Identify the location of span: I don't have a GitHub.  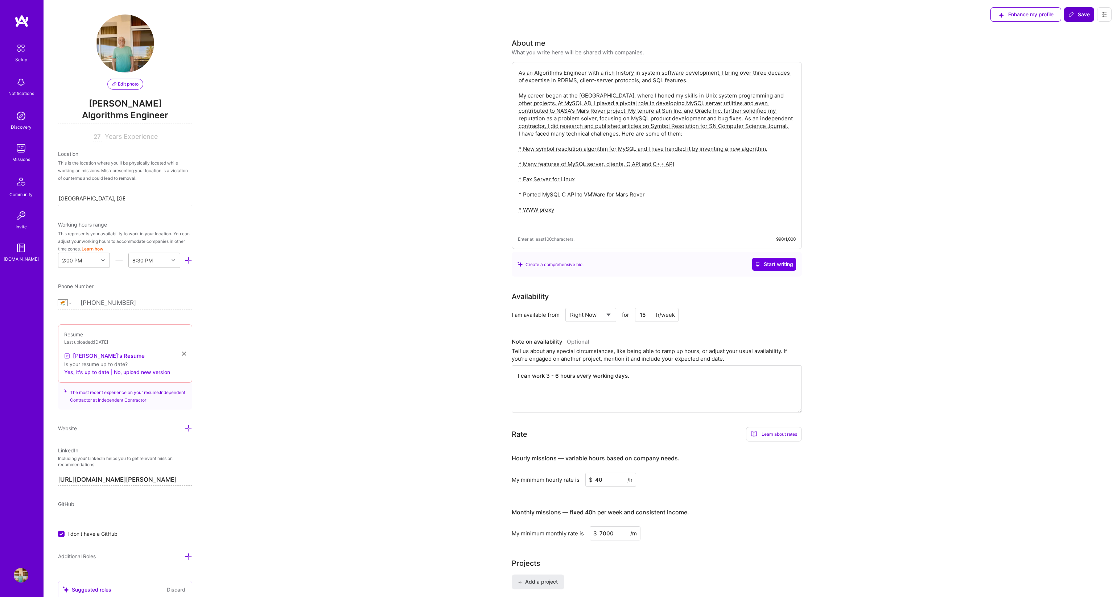
(92, 534).